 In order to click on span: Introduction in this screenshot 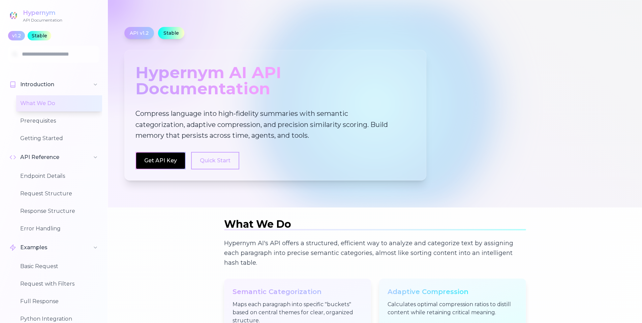, I will do `click(37, 85)`.